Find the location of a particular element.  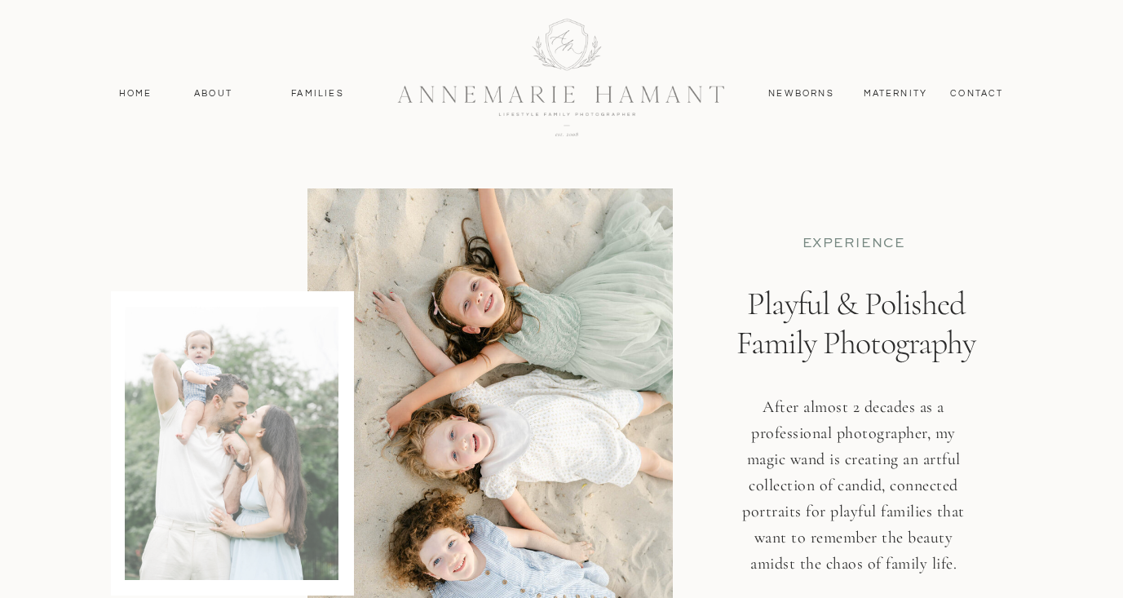

p: EXPERIENCE is located at coordinates (854, 243).